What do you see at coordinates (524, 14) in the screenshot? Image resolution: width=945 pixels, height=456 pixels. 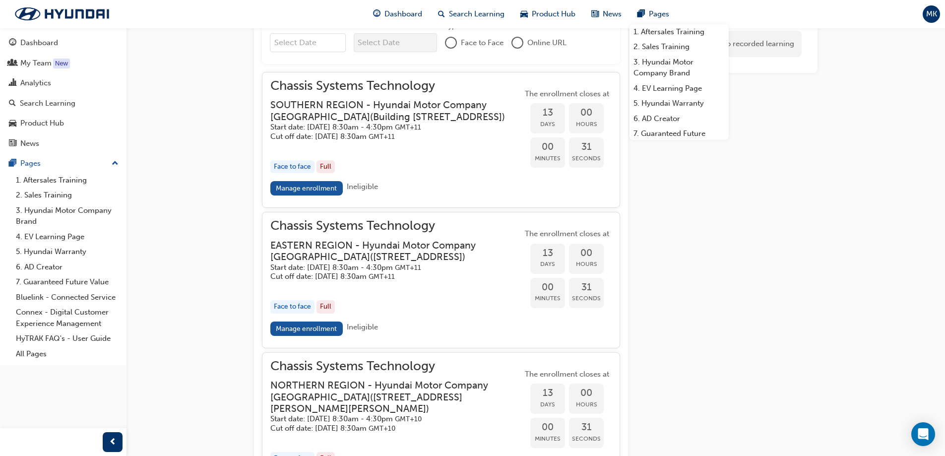 I see `span: car-icon` at bounding box center [524, 14].